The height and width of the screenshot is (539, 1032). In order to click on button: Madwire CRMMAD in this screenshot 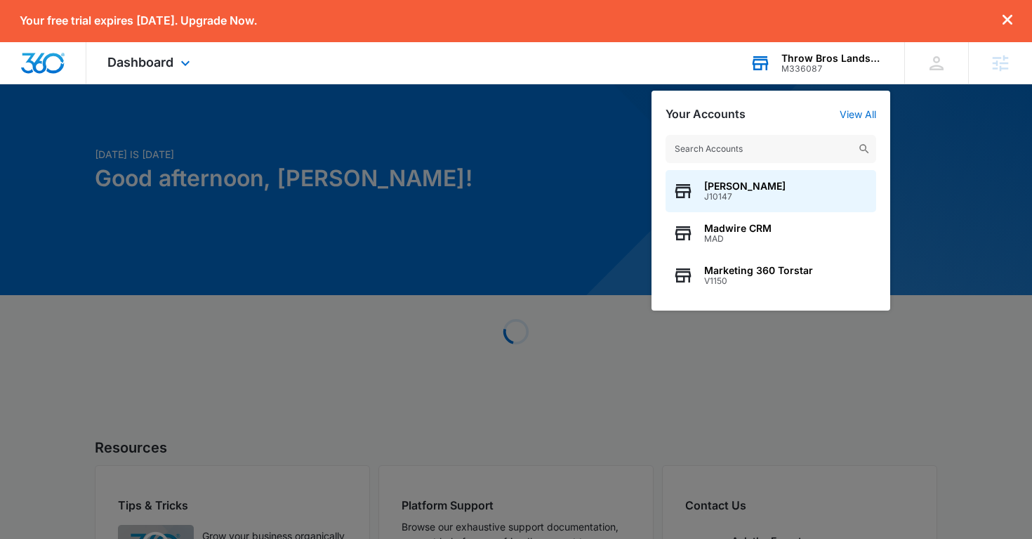, I will do `click(771, 233)`.